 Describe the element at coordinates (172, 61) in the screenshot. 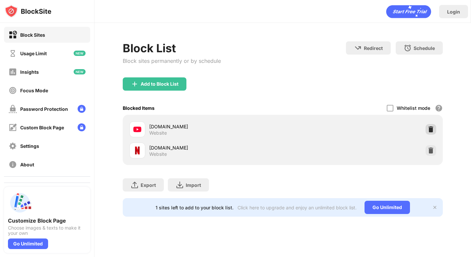

I see `div: Block sites permanently or by schedule` at that location.